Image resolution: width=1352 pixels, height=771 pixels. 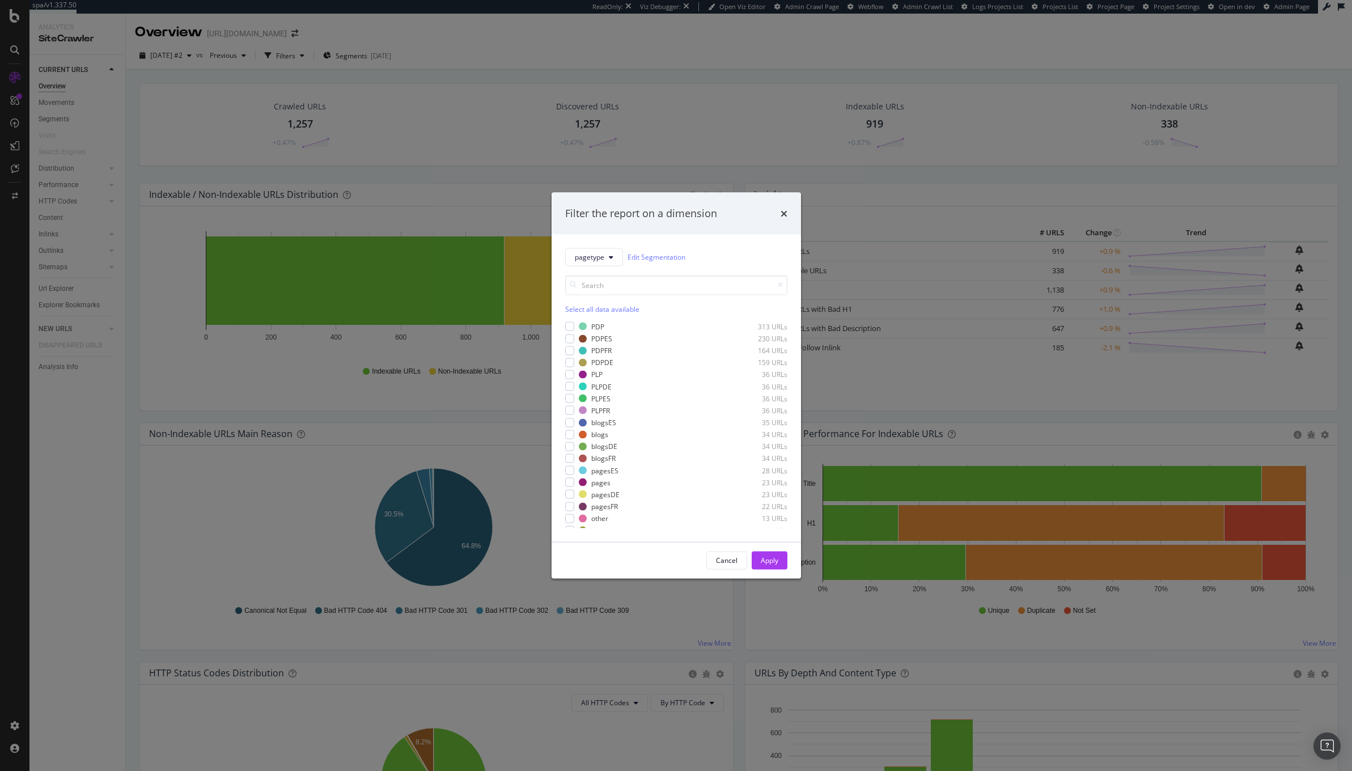 What do you see at coordinates (600, 410) in the screenshot?
I see `div: PLPFR` at bounding box center [600, 410].